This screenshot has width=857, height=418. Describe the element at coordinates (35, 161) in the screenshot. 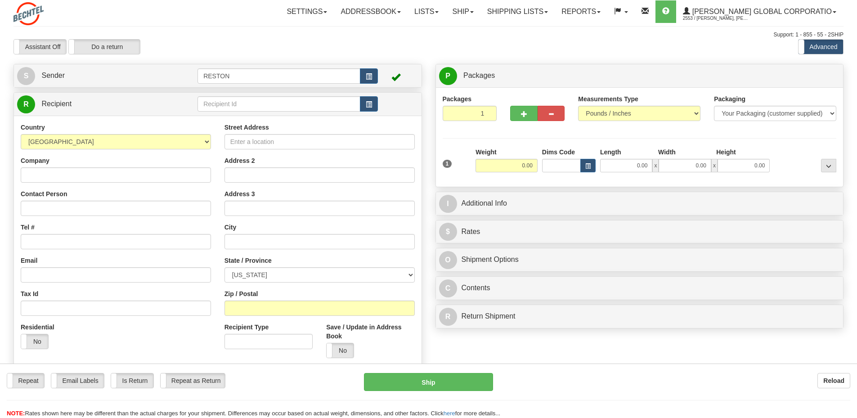

I see `label: Company` at that location.